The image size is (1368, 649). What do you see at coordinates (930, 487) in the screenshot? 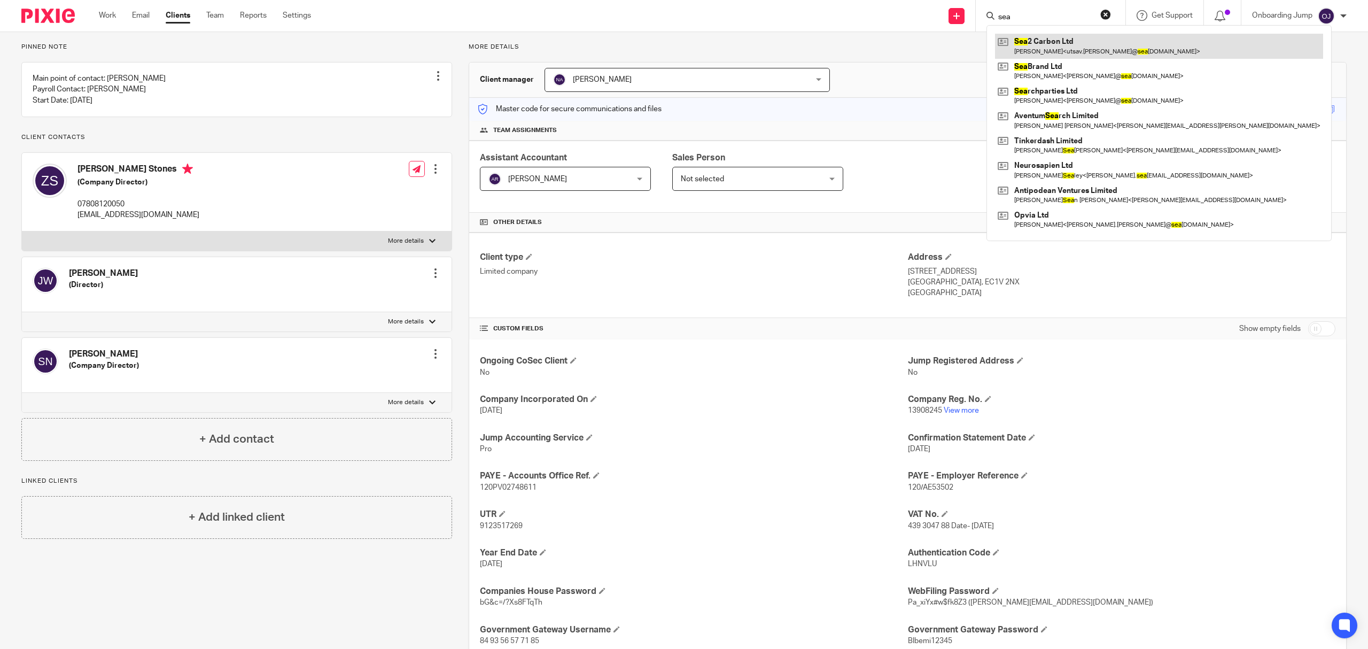
I see `span: 120/AE53502` at bounding box center [930, 487].